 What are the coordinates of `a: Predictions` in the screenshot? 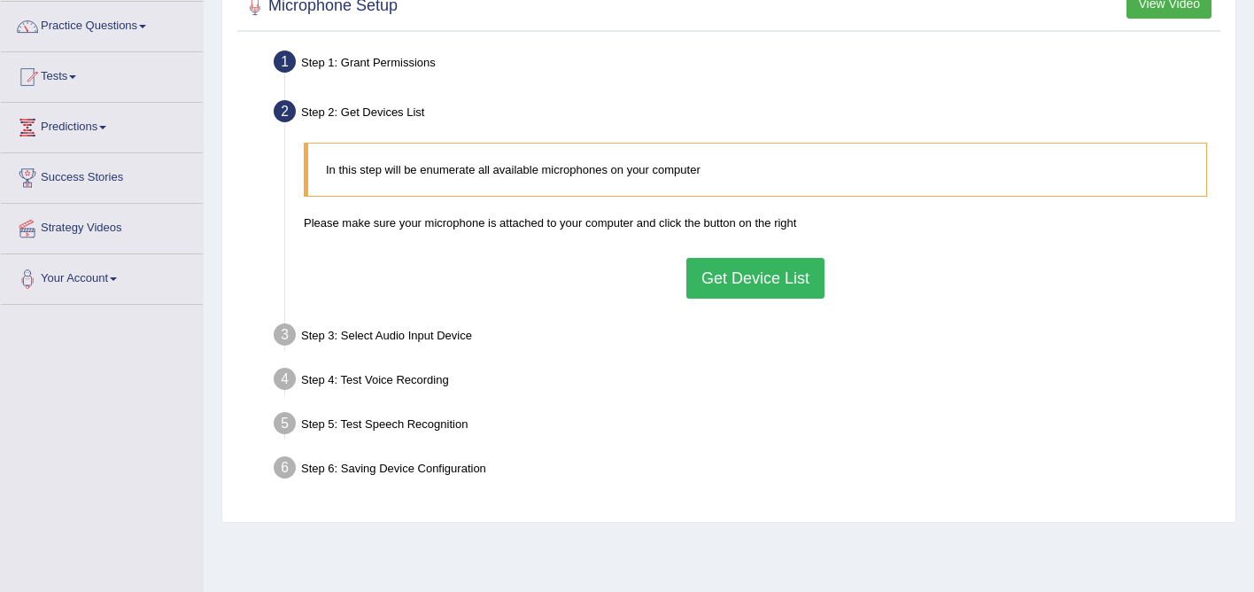 It's located at (102, 125).